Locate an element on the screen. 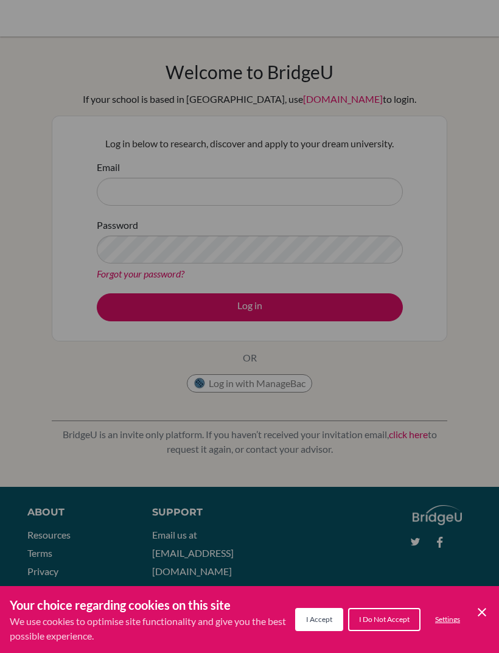 The width and height of the screenshot is (499, 653). p: We use cookies to optimise site functionality and give you the best possible experience. is located at coordinates (152, 629).